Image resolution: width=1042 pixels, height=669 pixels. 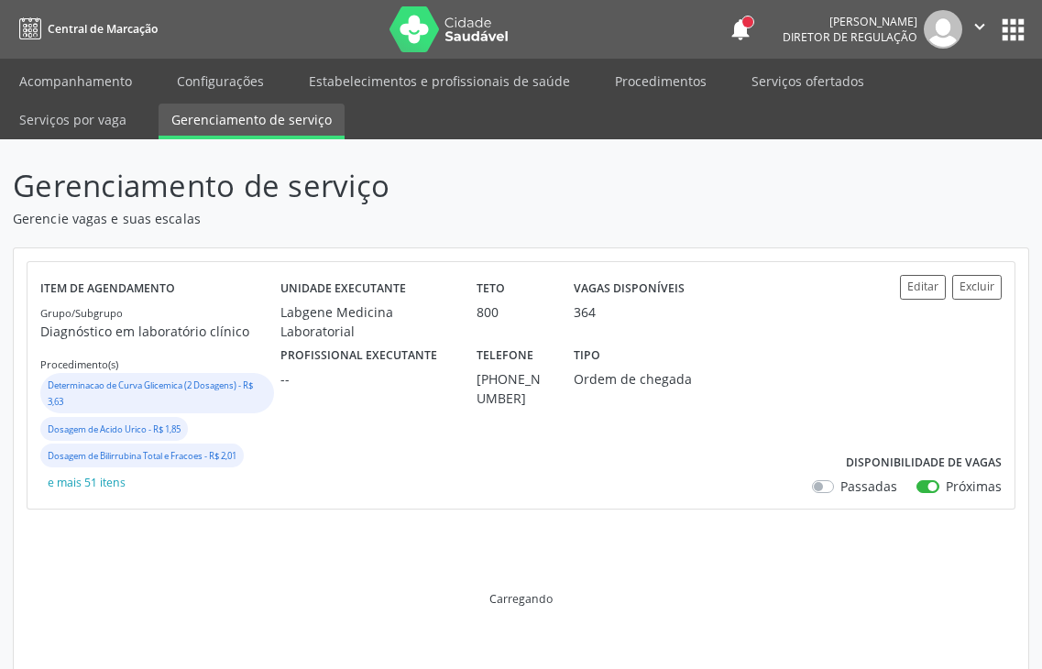 What do you see at coordinates (924, 462) in the screenshot?
I see `label: Disponibilidade de vagas` at bounding box center [924, 462].